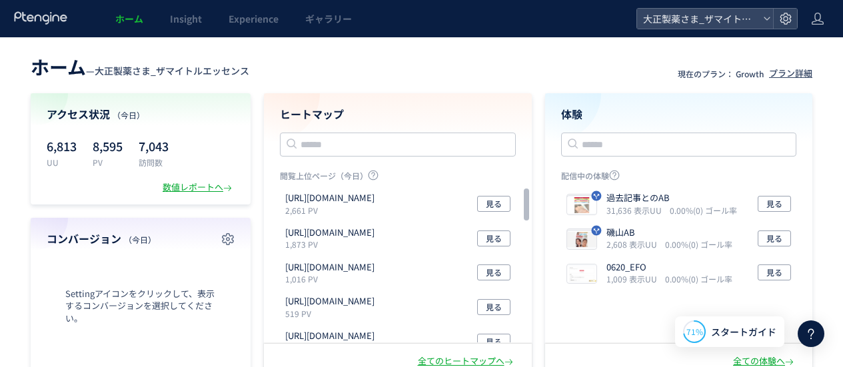 This screenshot has width=843, height=367. I want to click on i: 1,009 表示UU, so click(634, 279).